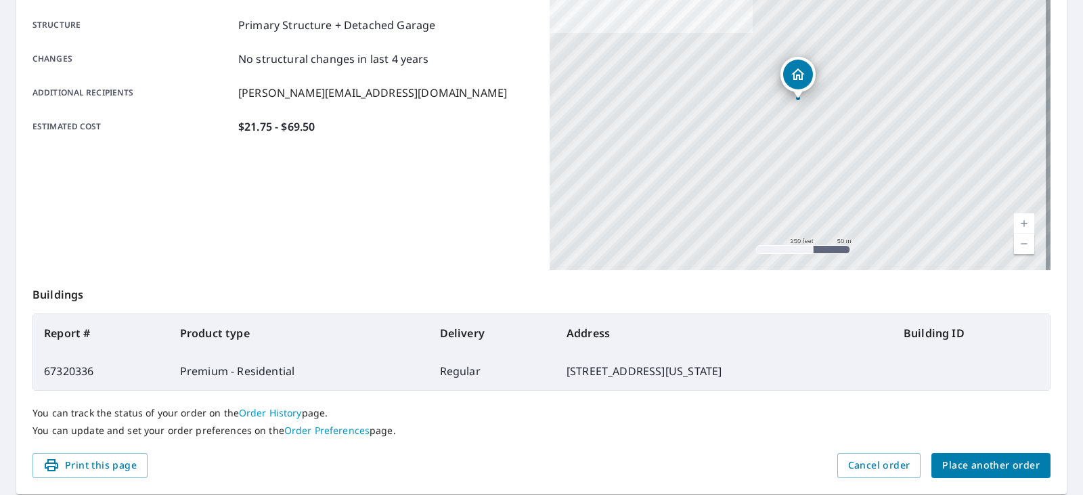 The height and width of the screenshot is (495, 1083). What do you see at coordinates (991, 465) in the screenshot?
I see `button: Place another order` at bounding box center [991, 465].